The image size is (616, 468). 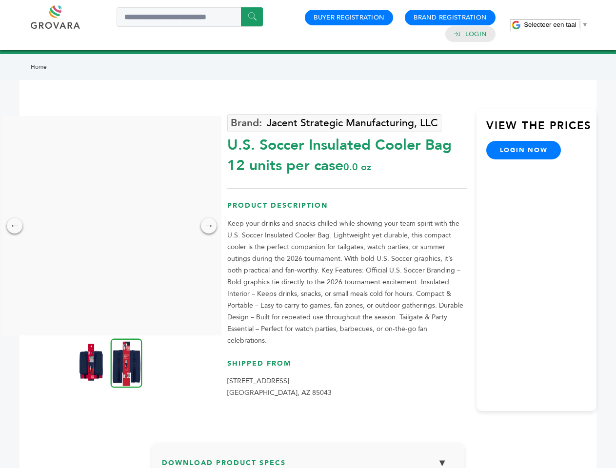 I want to click on h3: View the Prices, so click(x=541, y=130).